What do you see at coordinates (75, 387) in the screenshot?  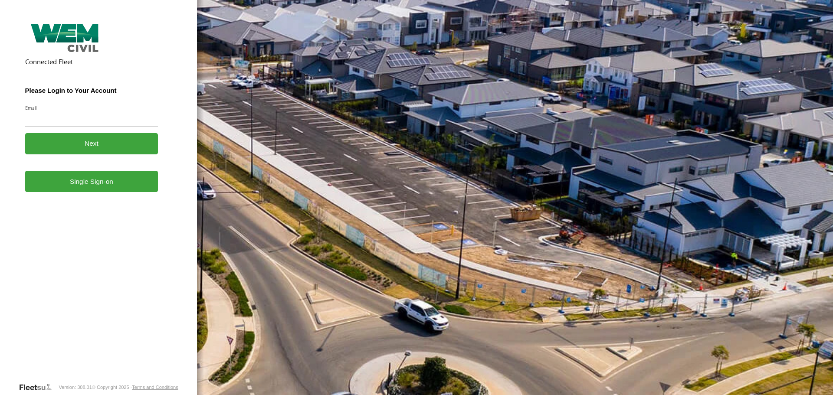 I see `div: Version: 308.01` at bounding box center [75, 387].